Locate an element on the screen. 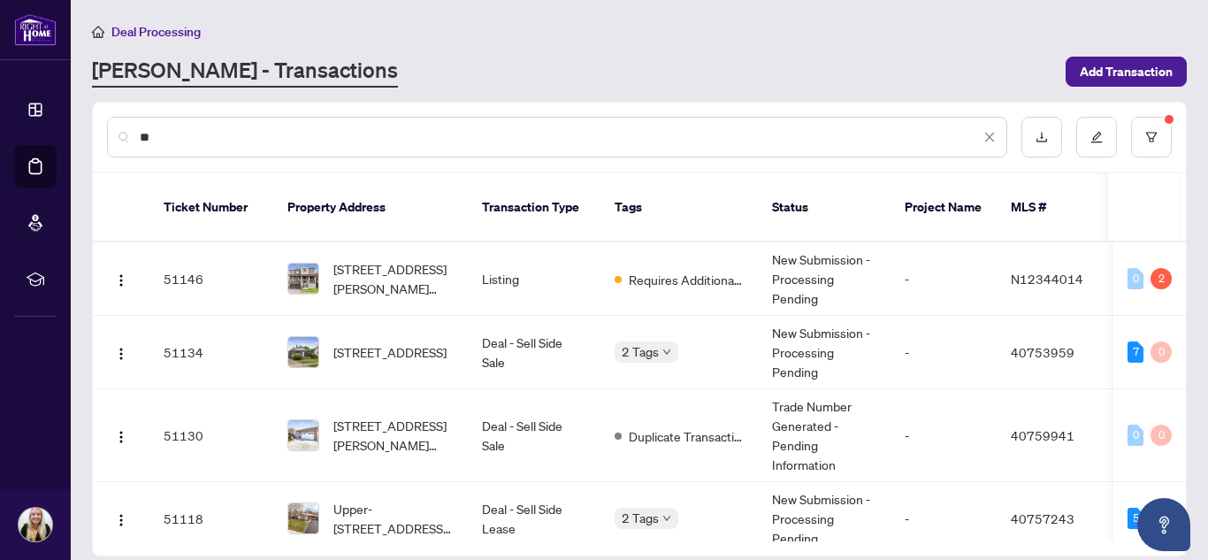 This screenshot has height=560, width=1208. td: 51118 is located at coordinates (211, 518).